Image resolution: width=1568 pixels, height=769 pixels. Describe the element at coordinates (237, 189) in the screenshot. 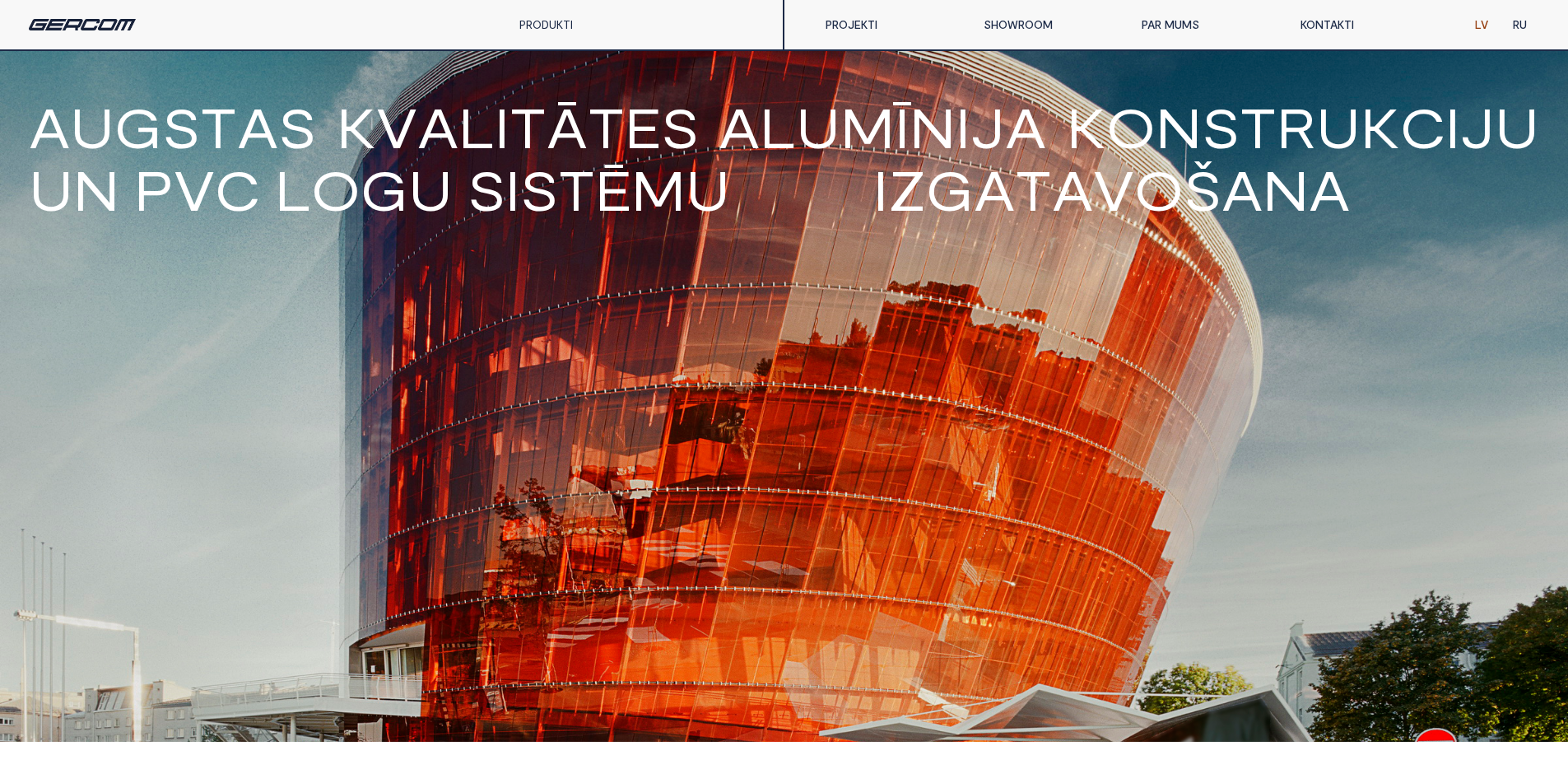

I see `span: C` at that location.